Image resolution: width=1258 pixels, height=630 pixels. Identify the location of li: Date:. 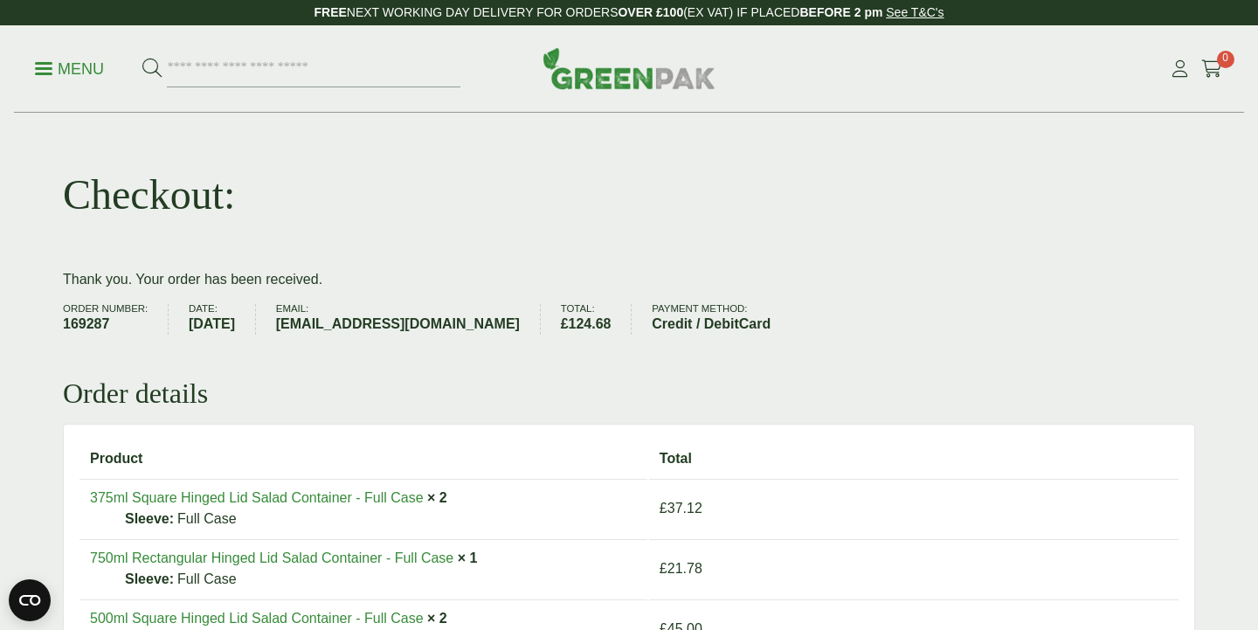
(222, 319).